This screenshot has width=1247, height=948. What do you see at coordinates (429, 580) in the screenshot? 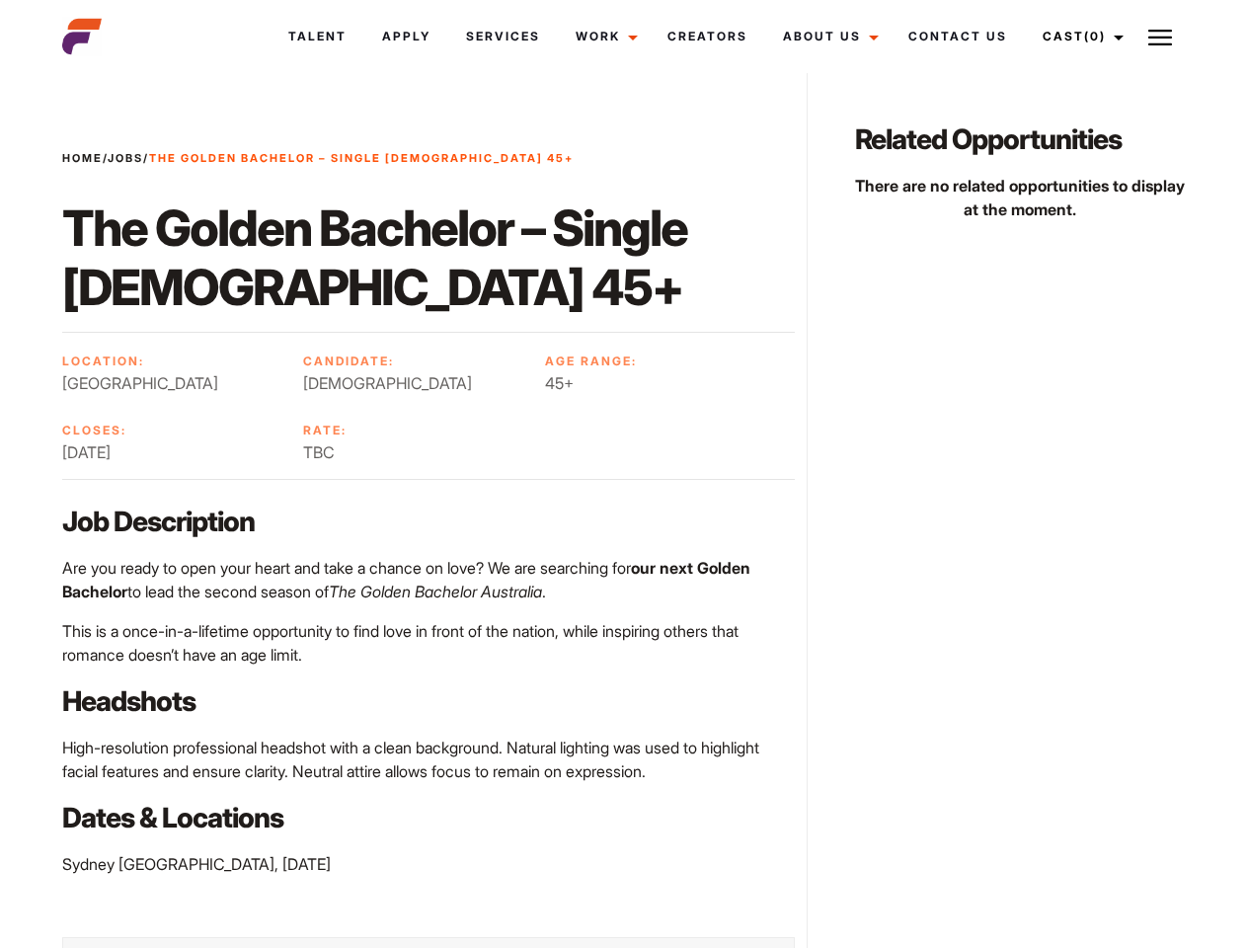
I see `p: Are you ready to open your heart and take a chance on love? We are searching for to lead the seco...` at bounding box center [429, 580].